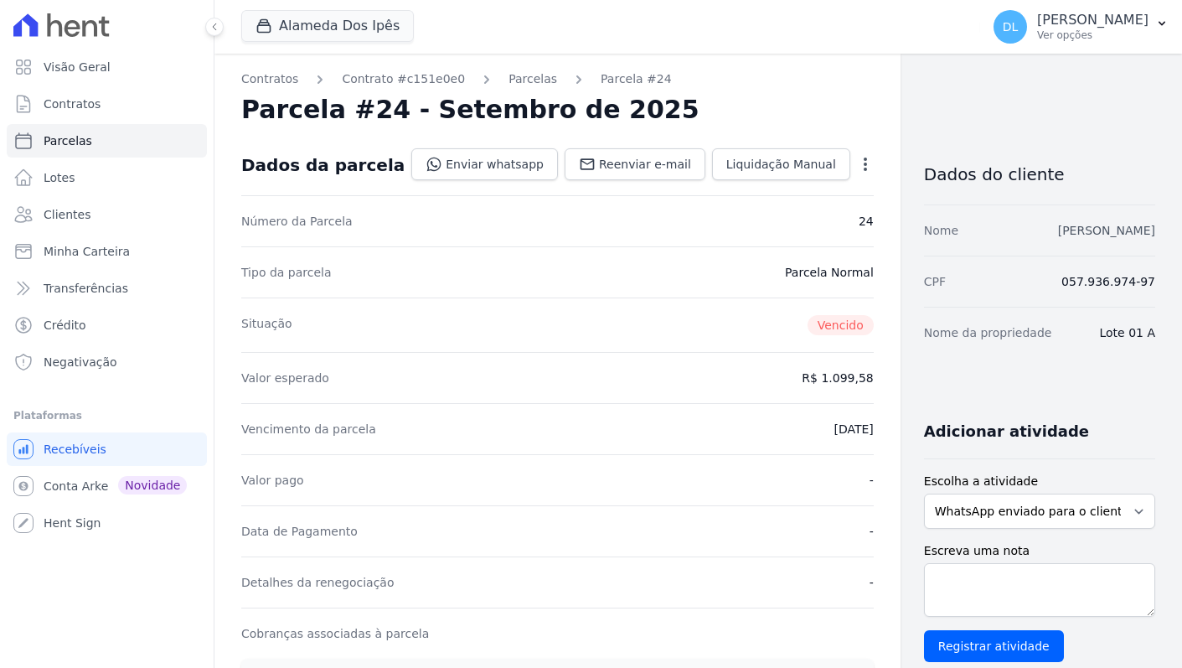  Describe the element at coordinates (106, 362) in the screenshot. I see `a: Negativação` at that location.